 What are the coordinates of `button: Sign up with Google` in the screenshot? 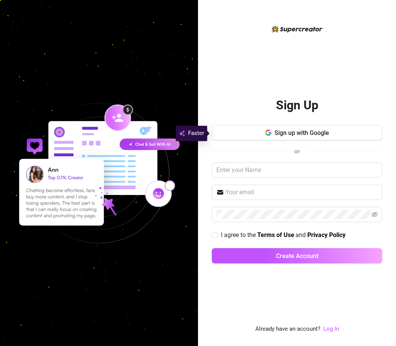 It's located at (297, 133).